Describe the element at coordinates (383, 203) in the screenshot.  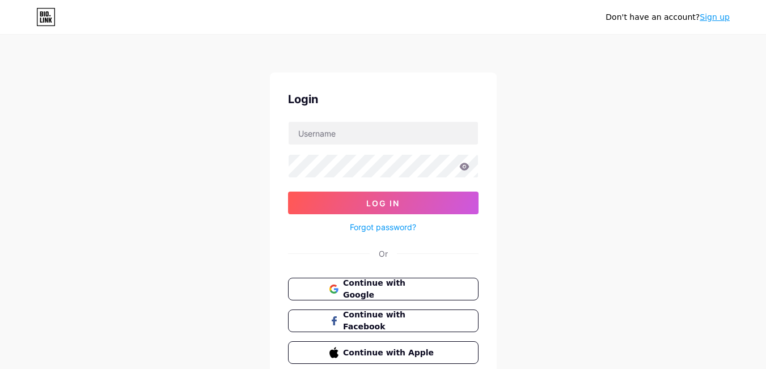
I see `span: Log In` at that location.